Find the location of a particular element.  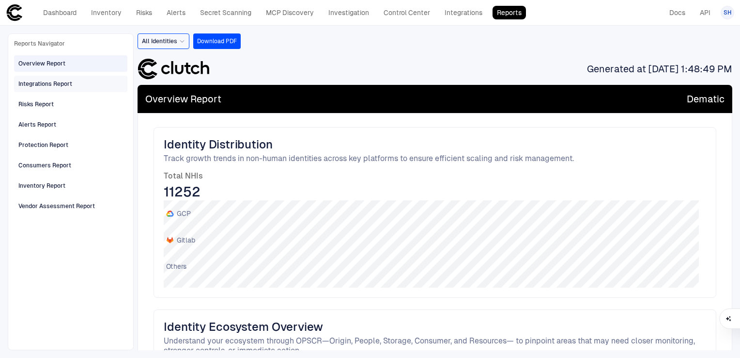

a: Integrations is located at coordinates (464, 13).